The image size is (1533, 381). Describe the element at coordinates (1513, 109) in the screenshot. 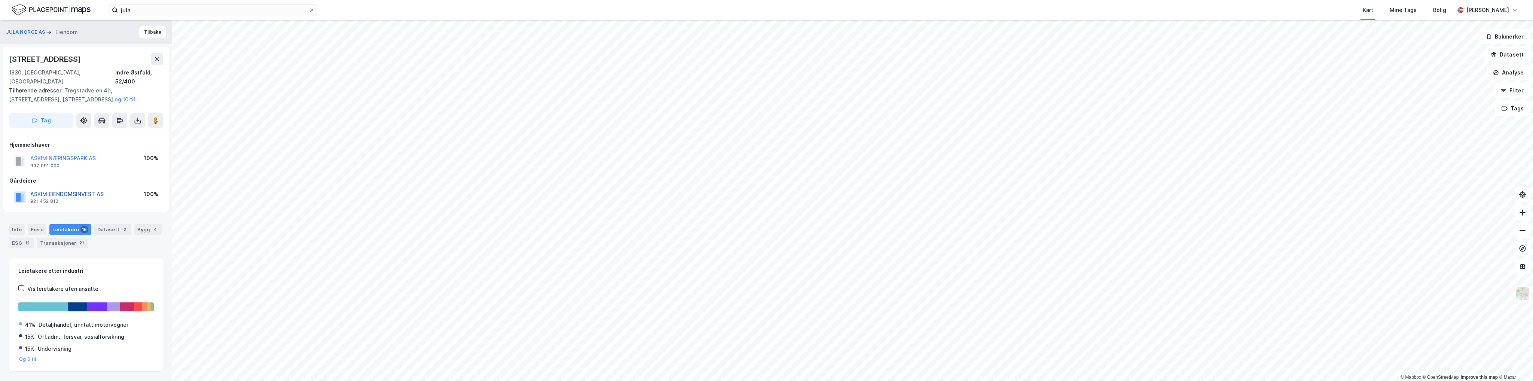

I see `button: Tags` at that location.